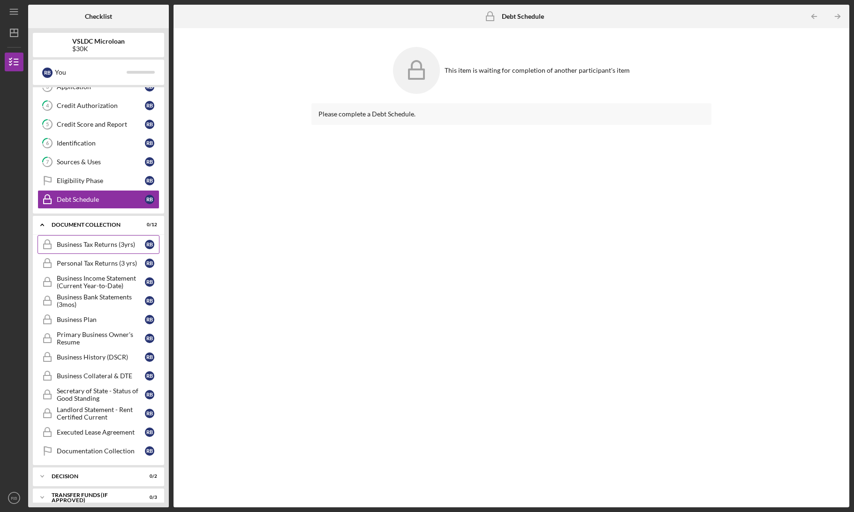  What do you see at coordinates (101, 244) in the screenshot?
I see `div: Business Tax Returns (3yrs)` at bounding box center [101, 244].